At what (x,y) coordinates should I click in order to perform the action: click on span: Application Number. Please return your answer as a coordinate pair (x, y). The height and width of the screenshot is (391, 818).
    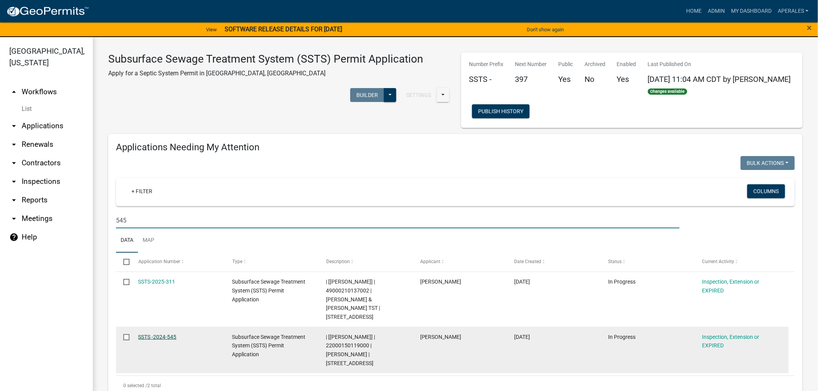
    Looking at the image, I should click on (159, 262).